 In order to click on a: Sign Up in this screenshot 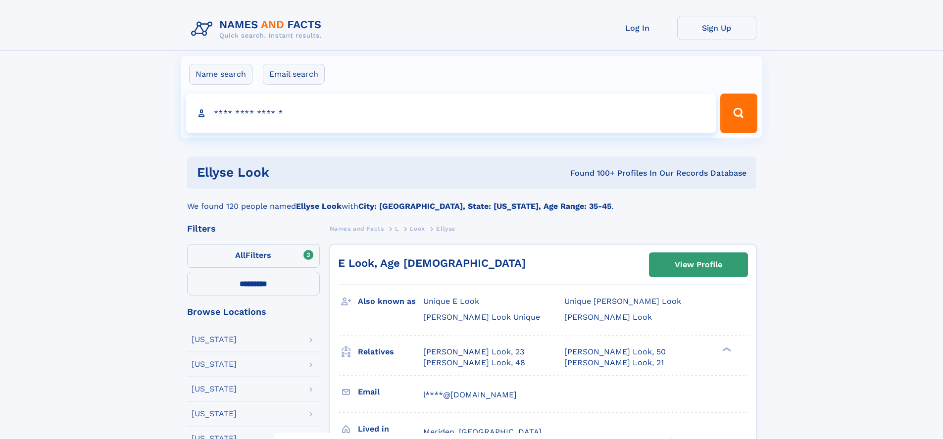, I will do `click(717, 28)`.